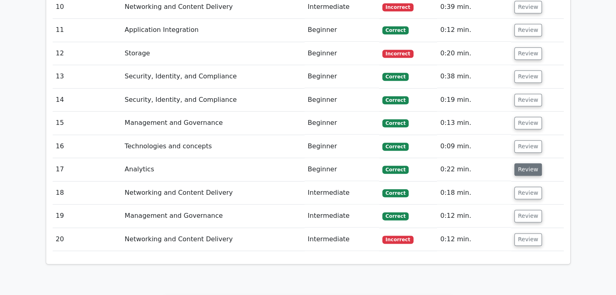 The width and height of the screenshot is (616, 295). What do you see at coordinates (474, 100) in the screenshot?
I see `td: 0:19 min.` at bounding box center [474, 100].